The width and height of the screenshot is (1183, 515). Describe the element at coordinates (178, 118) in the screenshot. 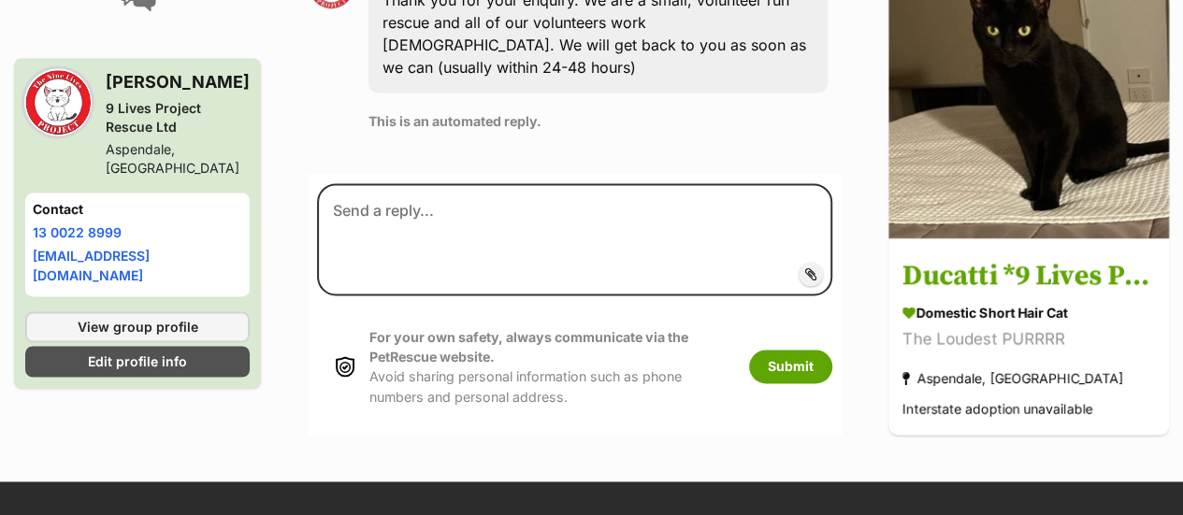

I see `div: 9 Lives Project Rescue Ltd` at that location.